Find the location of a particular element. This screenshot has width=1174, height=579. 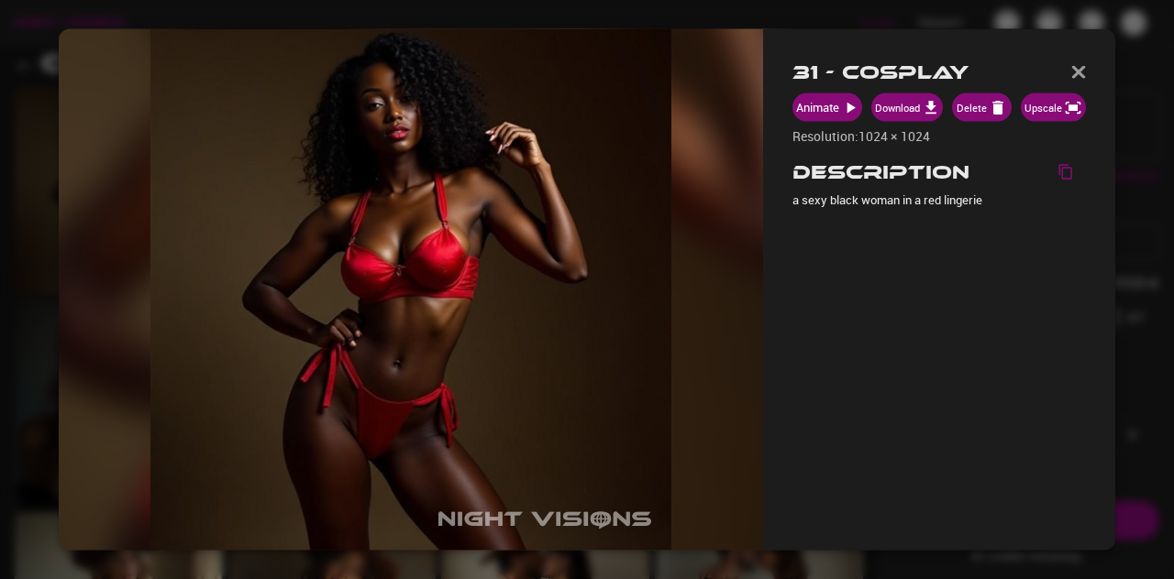

p: a sexy black woman in a red lingerie is located at coordinates (939, 201).